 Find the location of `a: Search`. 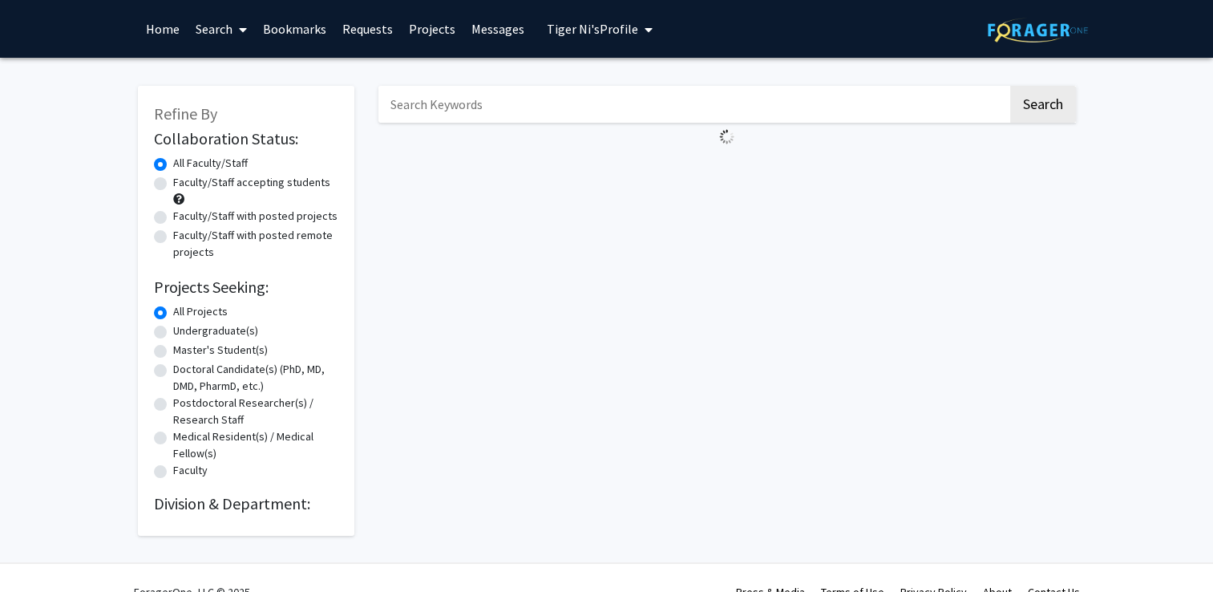

a: Search is located at coordinates (221, 29).